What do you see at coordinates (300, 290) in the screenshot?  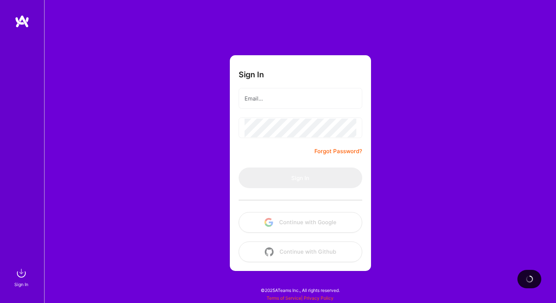 I see `div: © 2025 ATeams Inc., All rights reserved.` at bounding box center [300, 290].